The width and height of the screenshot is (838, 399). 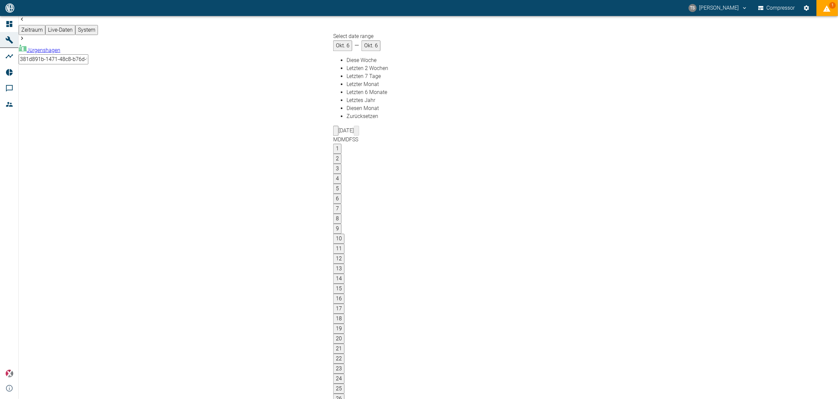 What do you see at coordinates (351, 139) in the screenshot?
I see `span: Freitag` at bounding box center [351, 139].